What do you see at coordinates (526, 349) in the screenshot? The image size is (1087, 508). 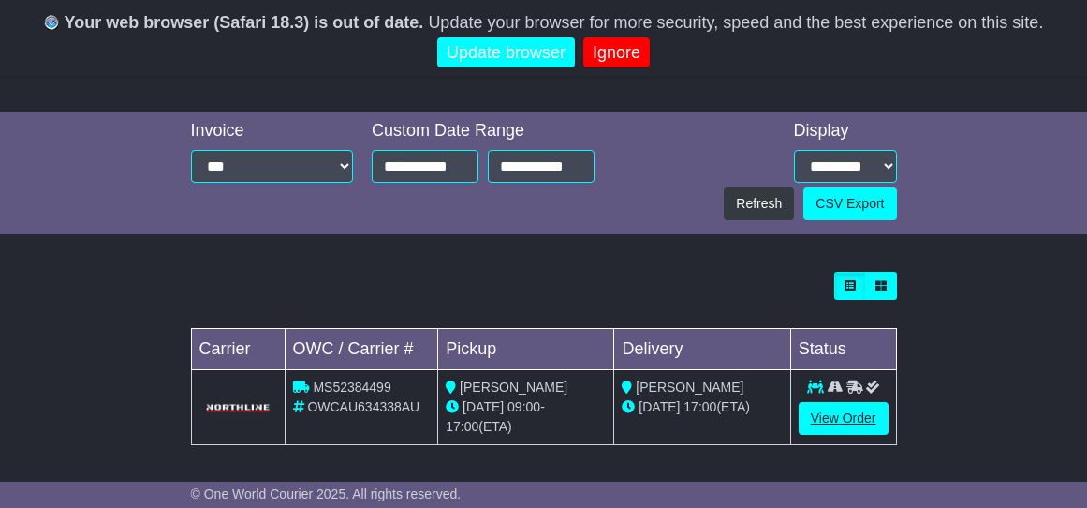 I see `td: Pickup` at bounding box center [526, 349].